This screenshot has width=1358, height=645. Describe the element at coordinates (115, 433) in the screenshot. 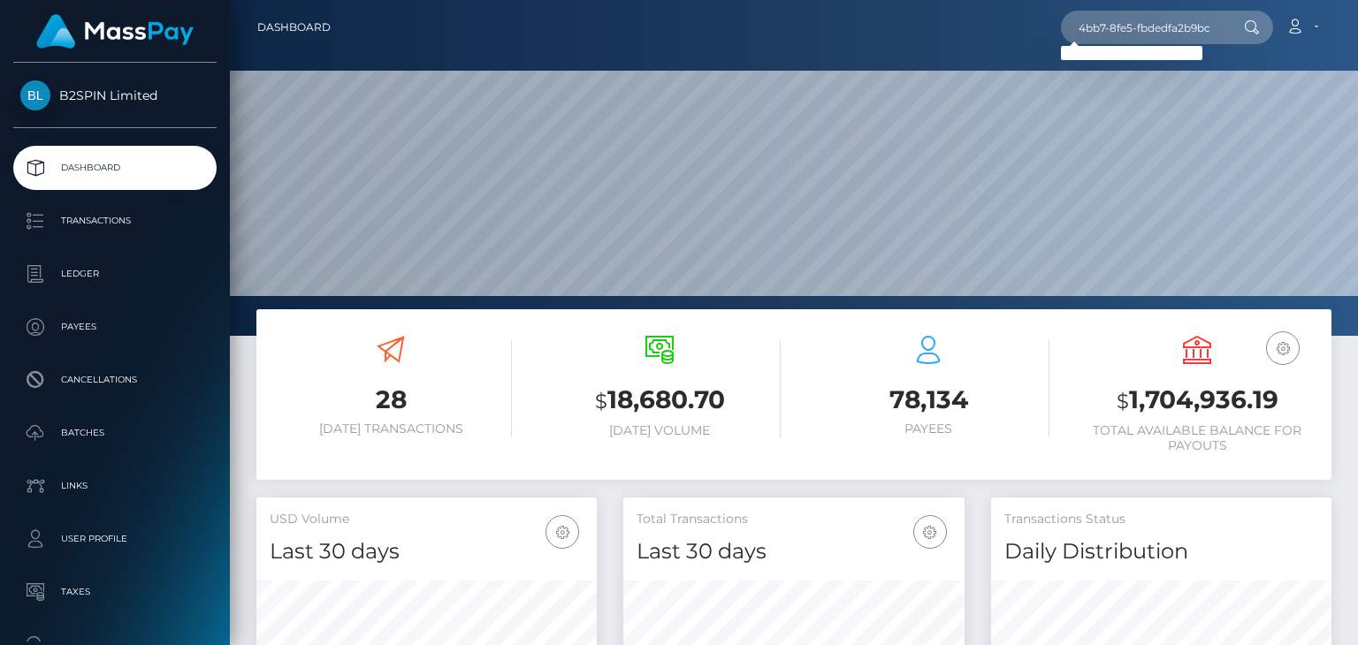

I see `a: Batches` at that location.